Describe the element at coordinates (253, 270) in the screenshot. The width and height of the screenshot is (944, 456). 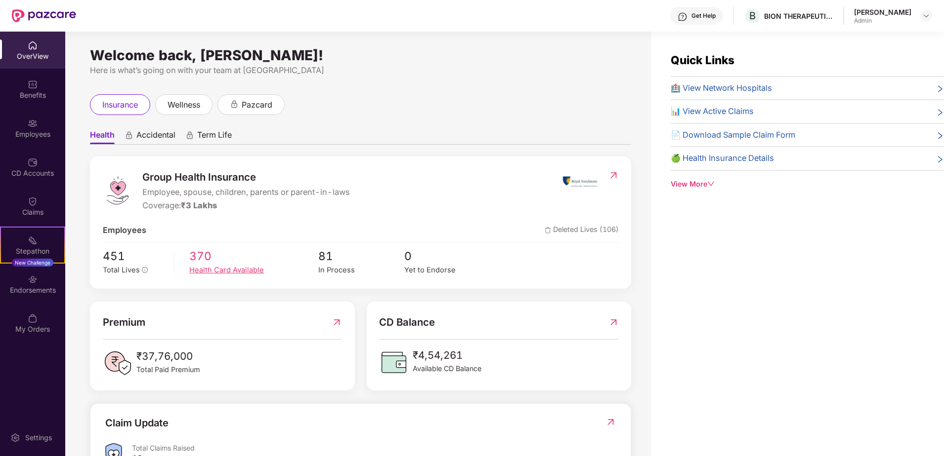
I see `div: Health Card Available` at that location.